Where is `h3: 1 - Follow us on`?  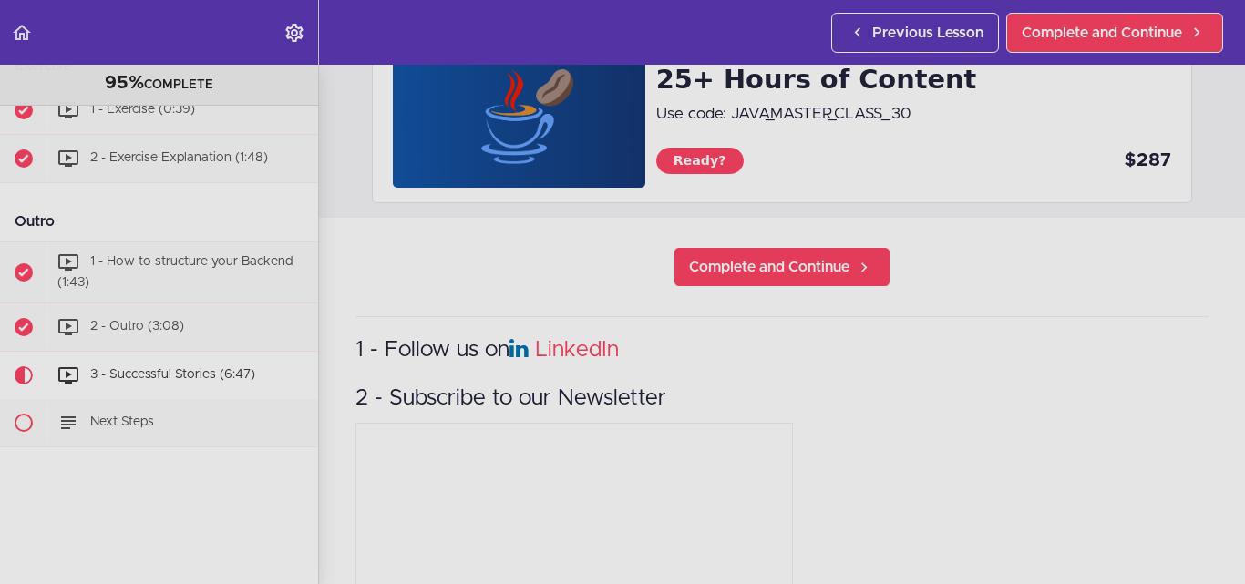 h3: 1 - Follow us on is located at coordinates (782, 350).